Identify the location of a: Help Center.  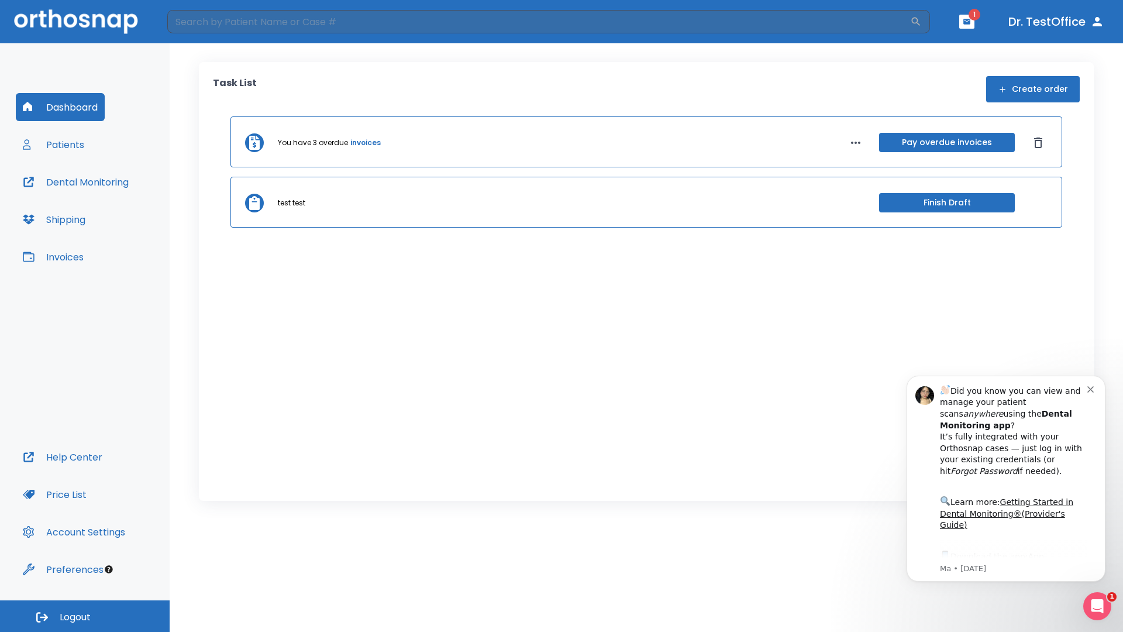
(63, 457).